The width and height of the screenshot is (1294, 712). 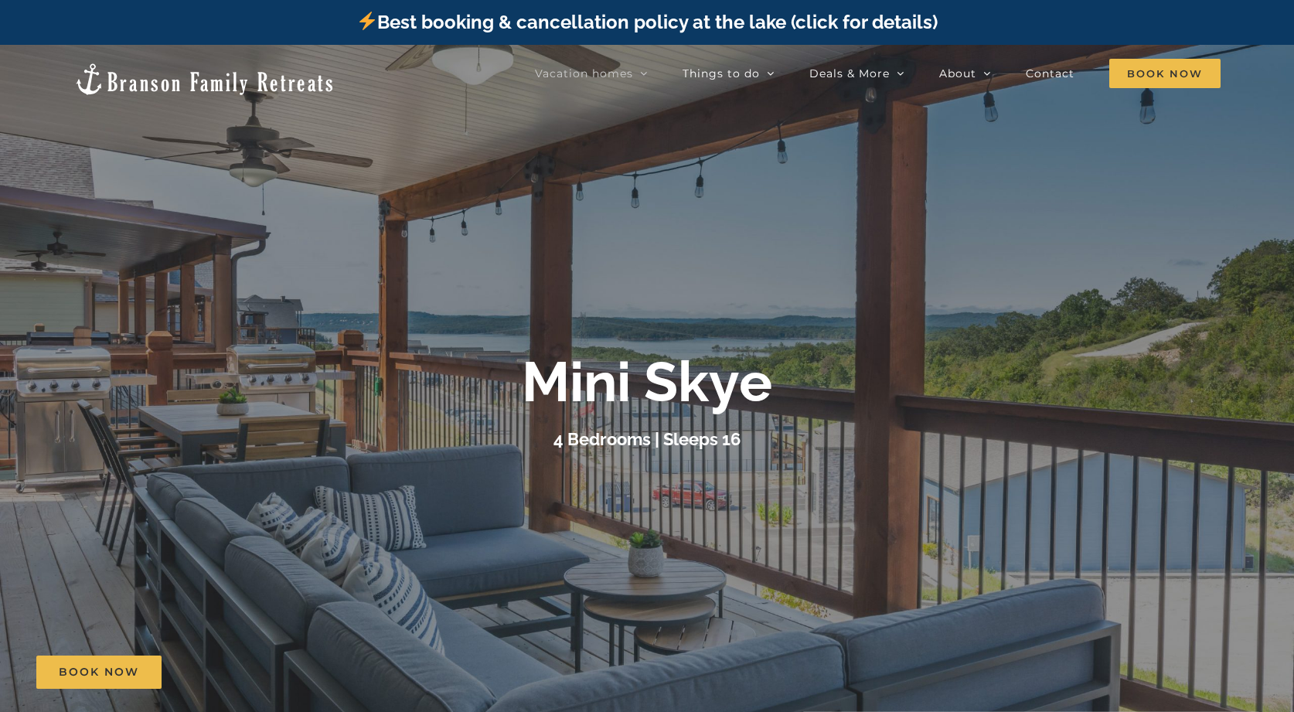 What do you see at coordinates (204, 79) in the screenshot?
I see `img: Branson Family Retreats Logo` at bounding box center [204, 79].